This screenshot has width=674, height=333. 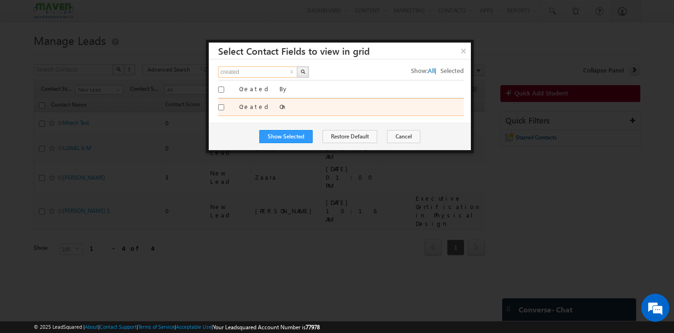 What do you see at coordinates (118, 327) in the screenshot?
I see `a: Contact Support` at bounding box center [118, 327].